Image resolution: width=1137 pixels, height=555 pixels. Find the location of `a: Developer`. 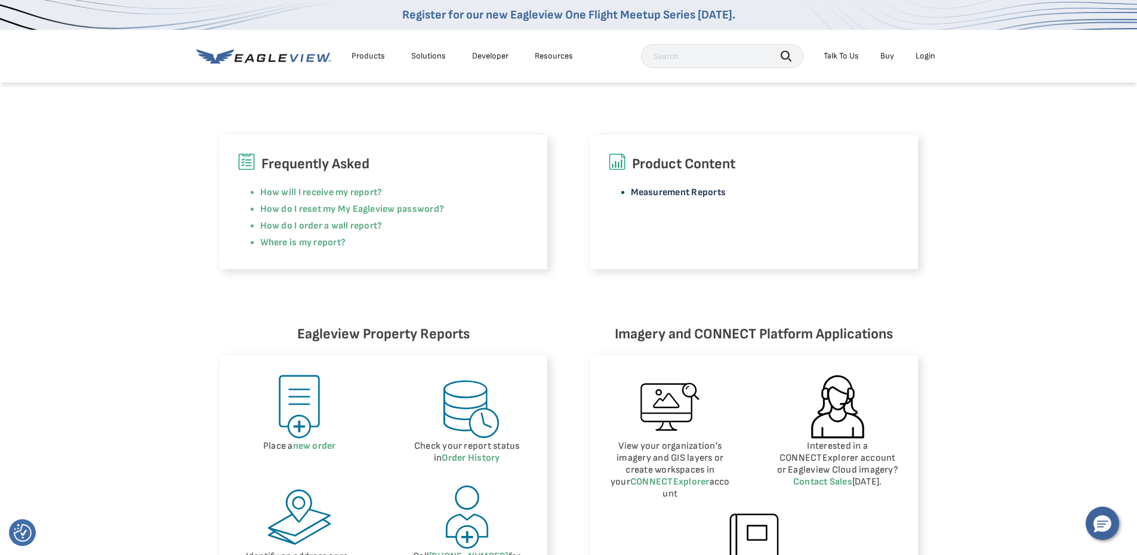

a: Developer is located at coordinates (490, 56).